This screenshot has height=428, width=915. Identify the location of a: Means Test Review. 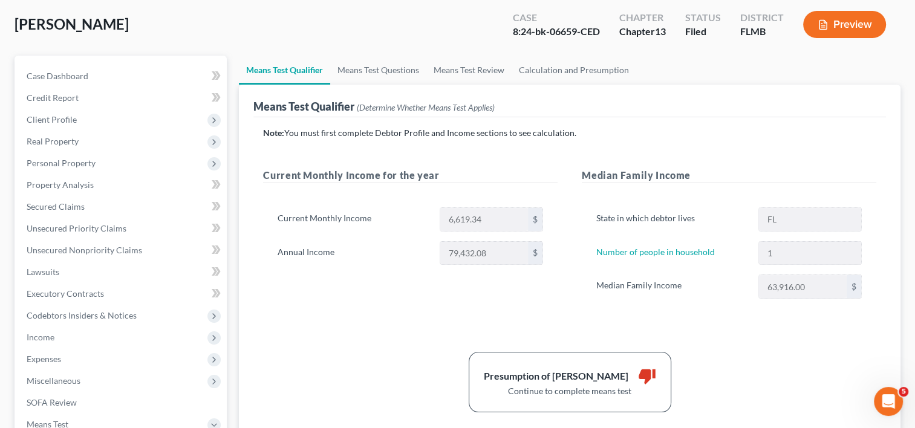
(469, 70).